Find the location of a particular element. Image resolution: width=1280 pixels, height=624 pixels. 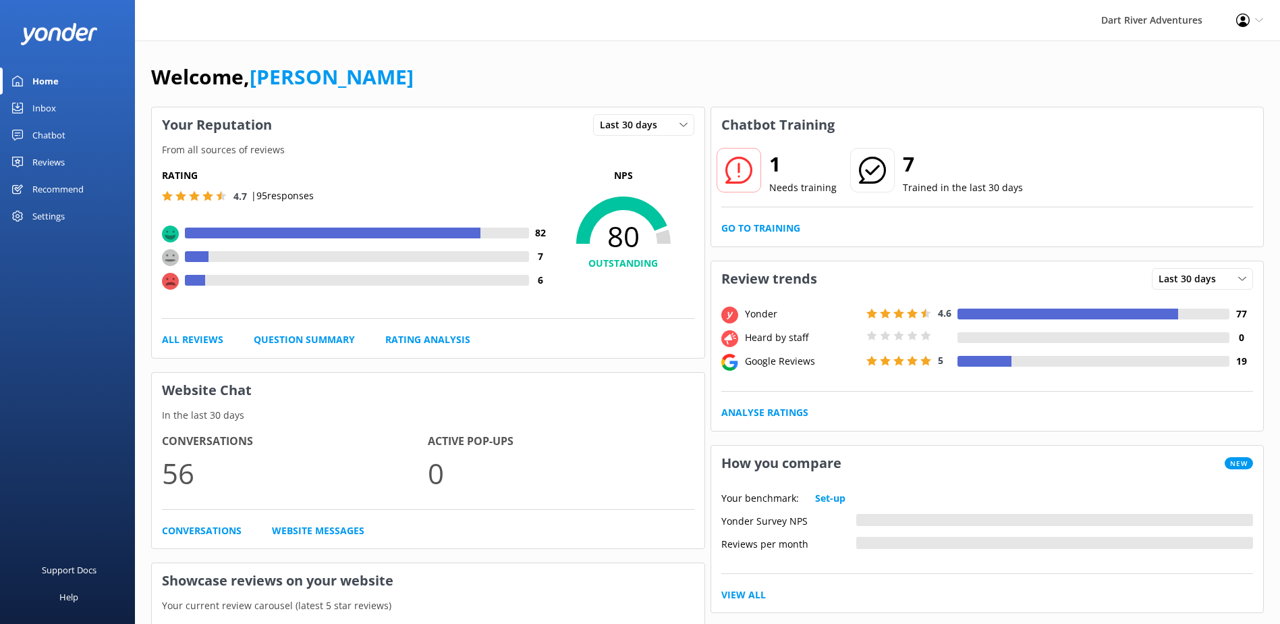

h5: Rating is located at coordinates (357, 175).